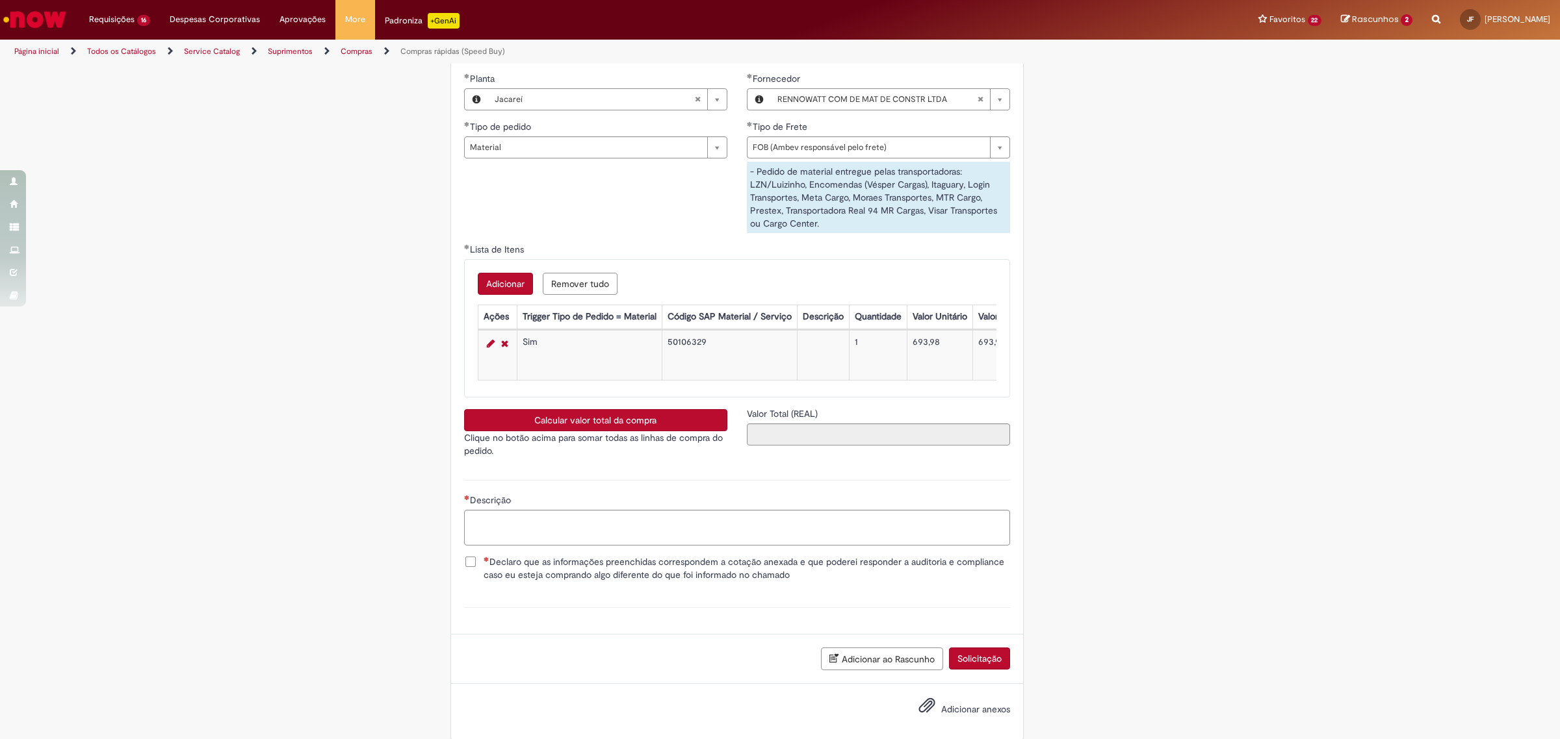  What do you see at coordinates (452, 51) in the screenshot?
I see `a: Compras rápidas (Speed Buy)` at bounding box center [452, 51].